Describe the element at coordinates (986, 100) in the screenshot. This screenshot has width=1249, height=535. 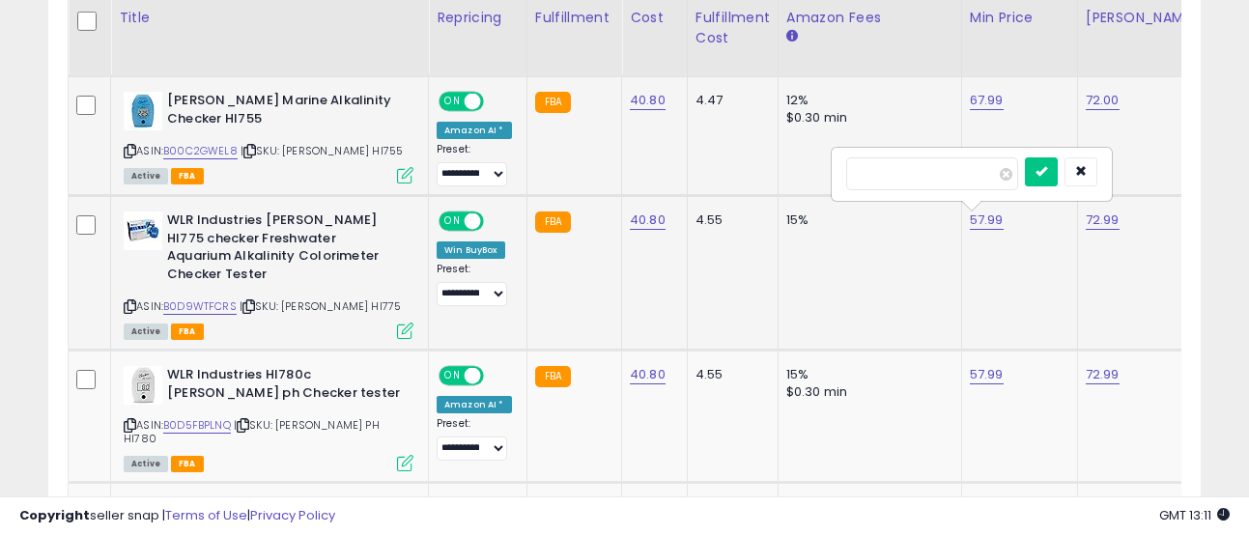
I see `a: 67.99` at that location.